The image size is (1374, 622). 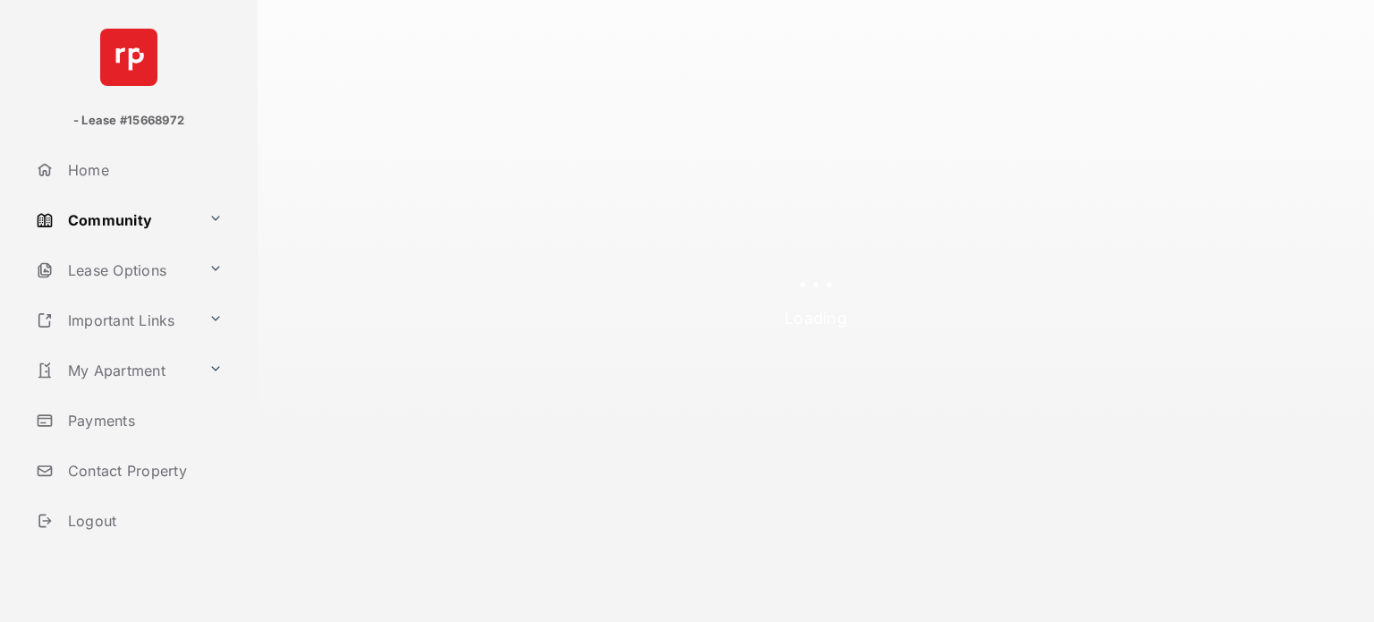 What do you see at coordinates (143, 521) in the screenshot?
I see `a: Logout` at bounding box center [143, 521].